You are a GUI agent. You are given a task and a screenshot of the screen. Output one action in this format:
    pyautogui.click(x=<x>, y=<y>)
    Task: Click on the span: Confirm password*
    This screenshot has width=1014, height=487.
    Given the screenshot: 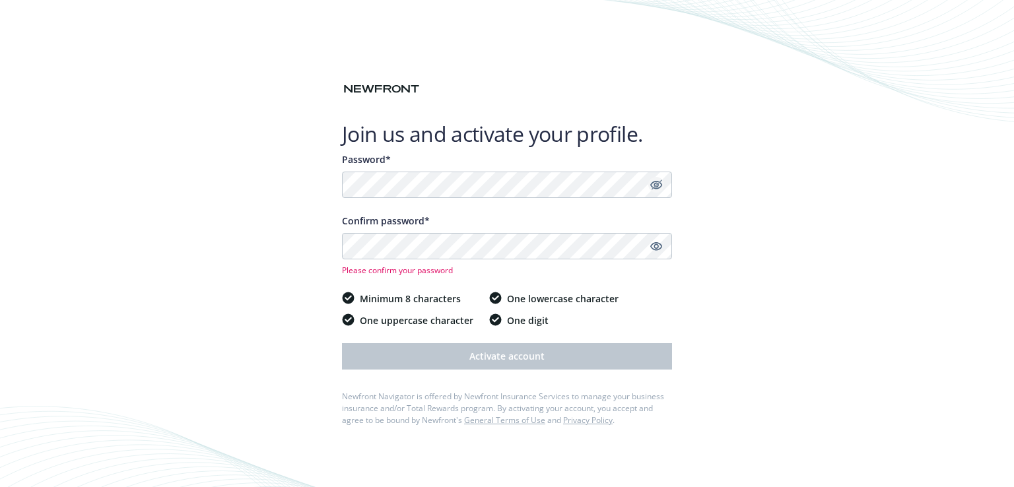 What is the action you would take?
    pyautogui.click(x=385, y=220)
    